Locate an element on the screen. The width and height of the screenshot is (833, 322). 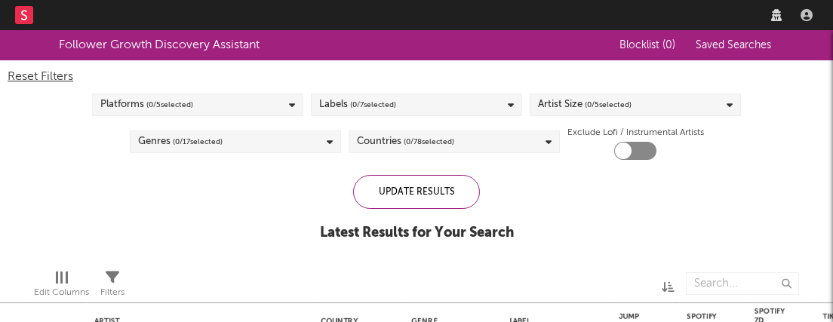
div: Latest Results for Your Search is located at coordinates (417, 233).